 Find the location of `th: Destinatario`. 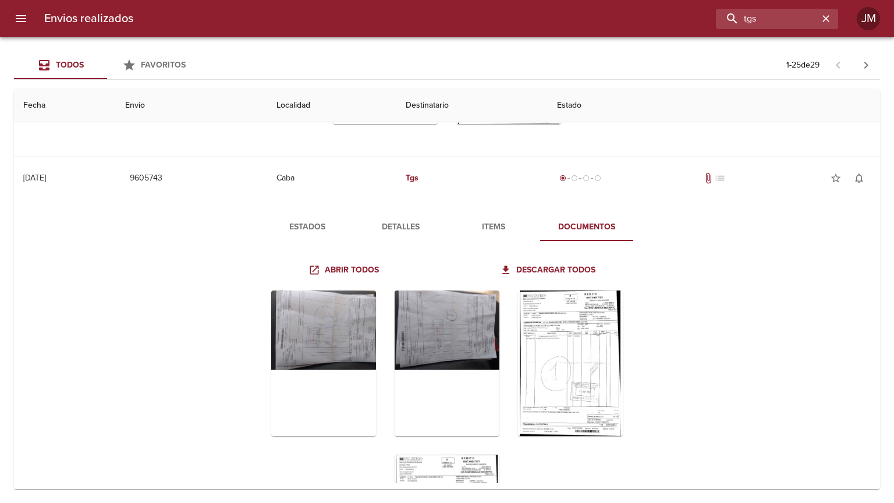

th: Destinatario is located at coordinates (472, 105).